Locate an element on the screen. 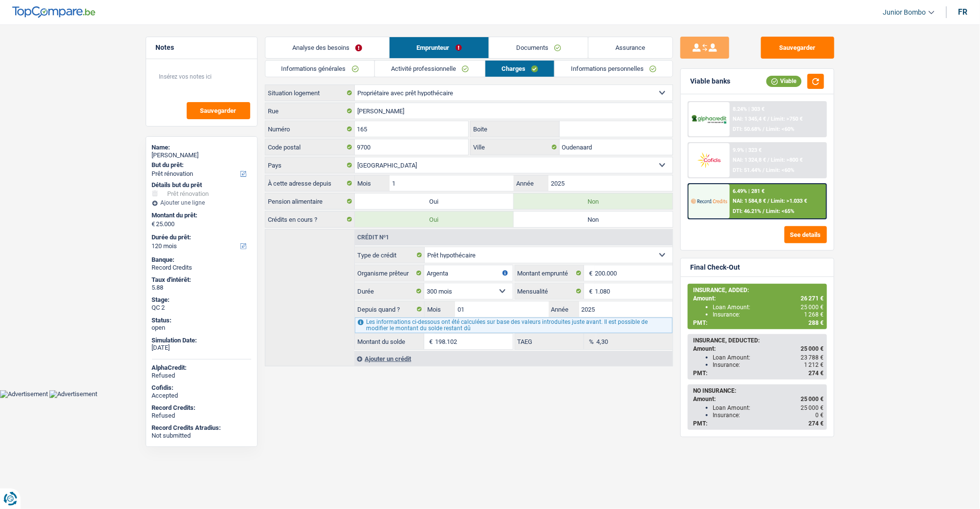 The width and height of the screenshot is (980, 509). label: À cette adresse depuis is located at coordinates (310, 183).